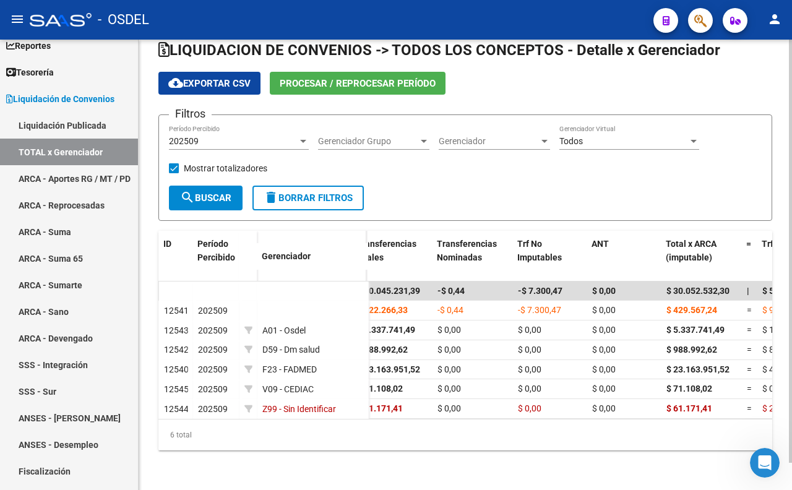 This screenshot has height=490, width=792. I want to click on span: $ 23.163.951,52, so click(698, 370).